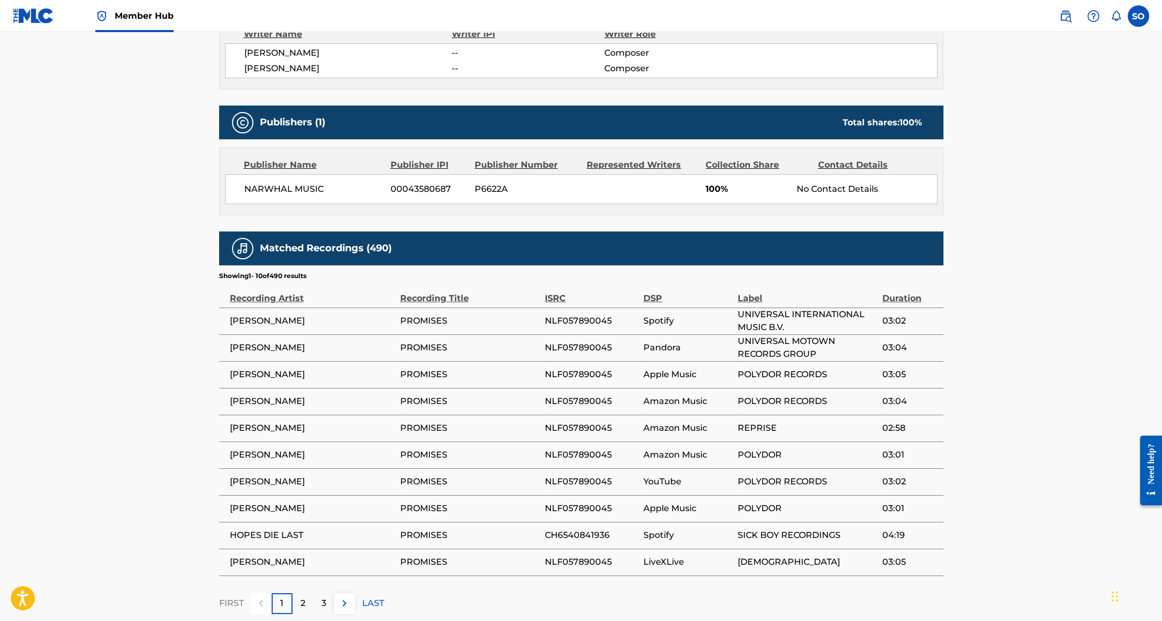 The height and width of the screenshot is (621, 1162). What do you see at coordinates (348, 34) in the screenshot?
I see `div: Writer Name` at bounding box center [348, 34].